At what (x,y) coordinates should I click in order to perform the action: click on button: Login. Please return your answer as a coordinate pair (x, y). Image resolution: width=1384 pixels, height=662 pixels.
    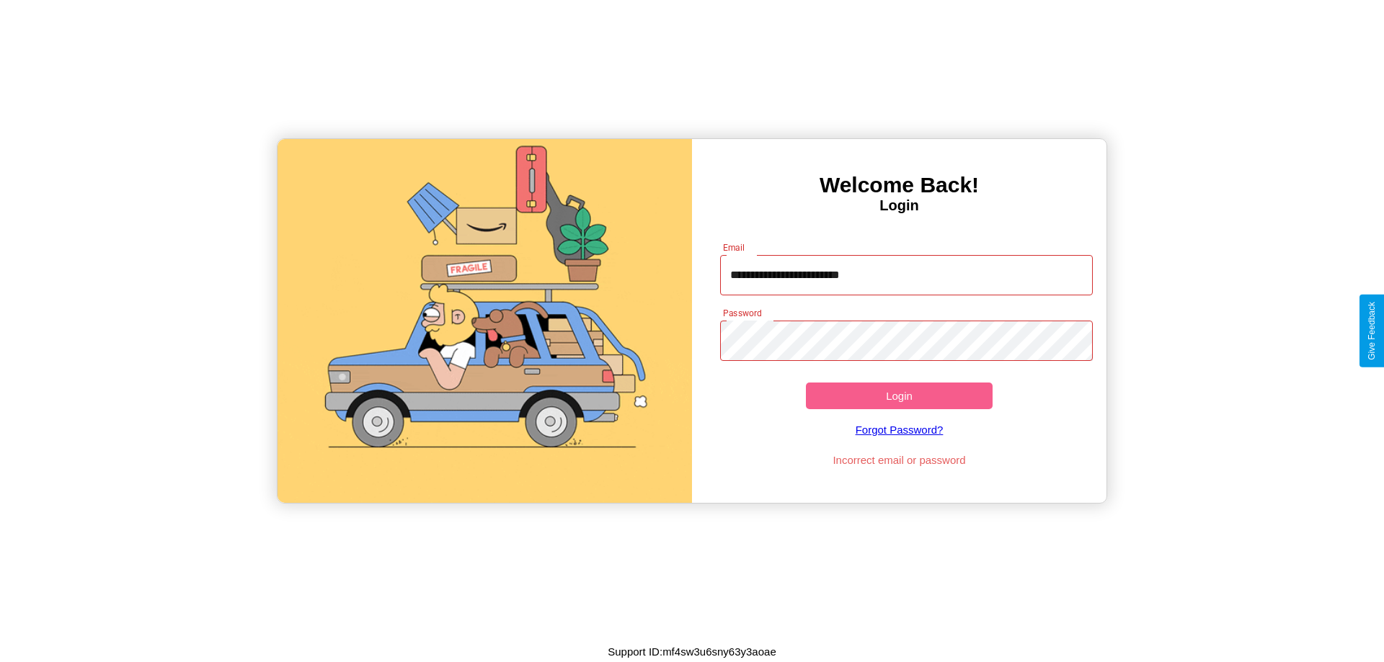
    Looking at the image, I should click on (899, 396).